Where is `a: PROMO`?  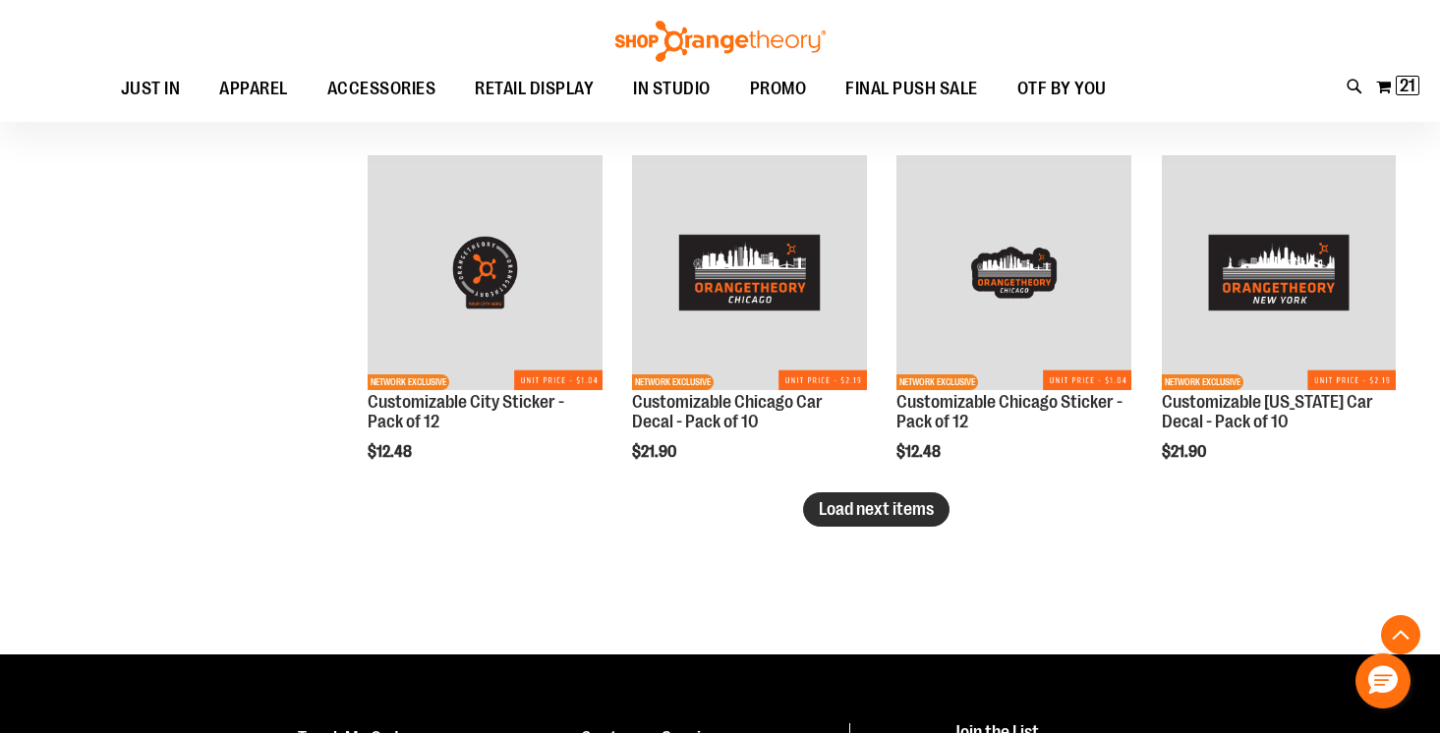 a: PROMO is located at coordinates (778, 89).